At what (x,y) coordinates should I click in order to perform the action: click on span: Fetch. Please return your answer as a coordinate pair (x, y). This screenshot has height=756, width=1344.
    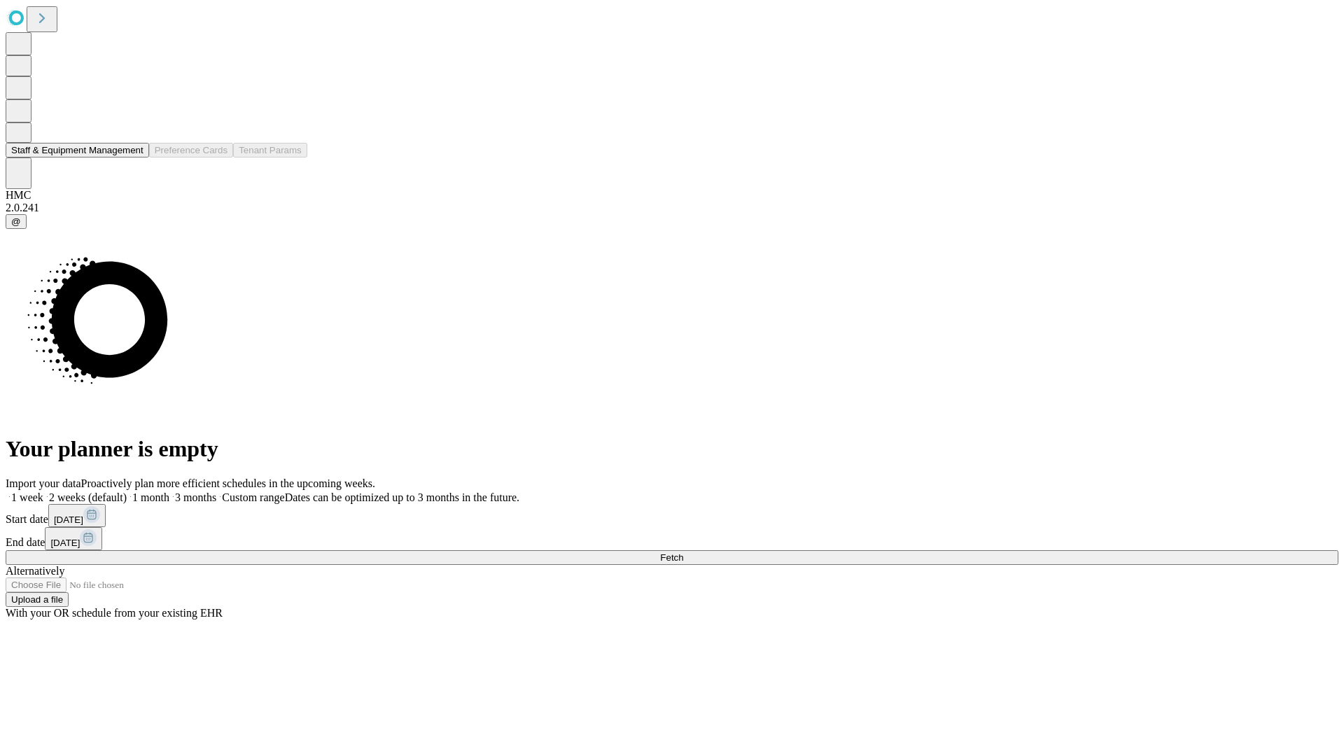
    Looking at the image, I should click on (671, 557).